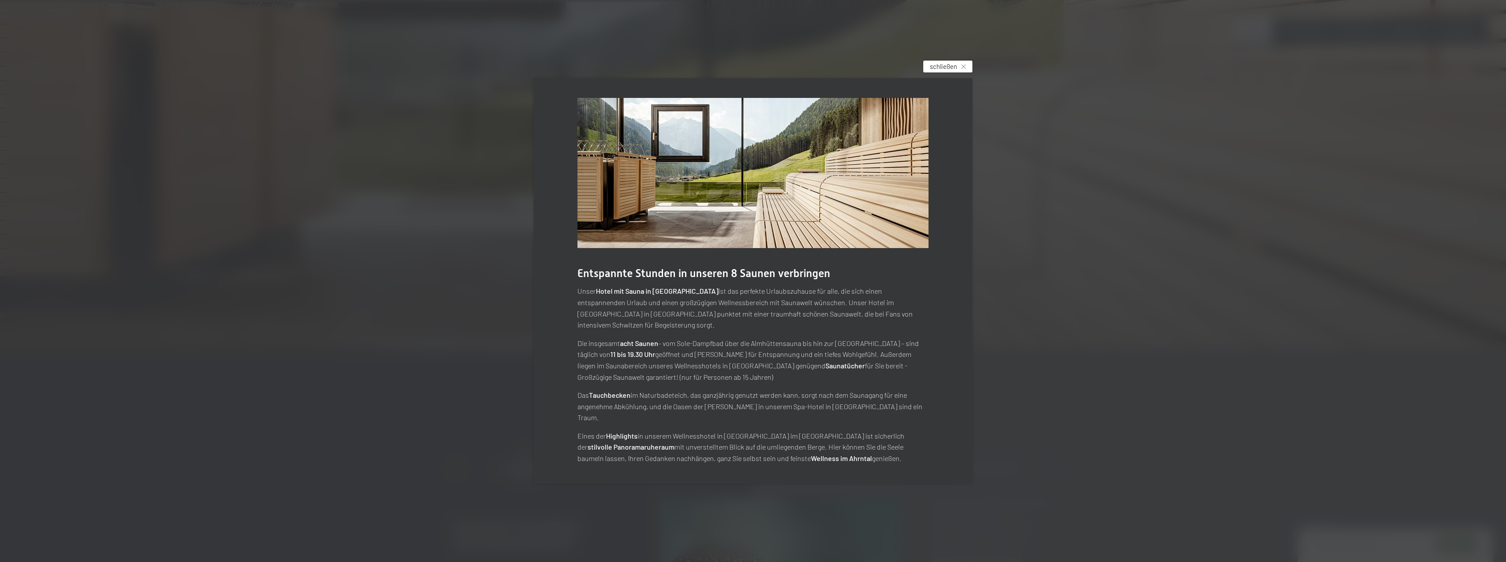 The height and width of the screenshot is (562, 1506). Describe the element at coordinates (633, 354) in the screenshot. I see `strong: 11 bis 19.30 Uhr` at that location.